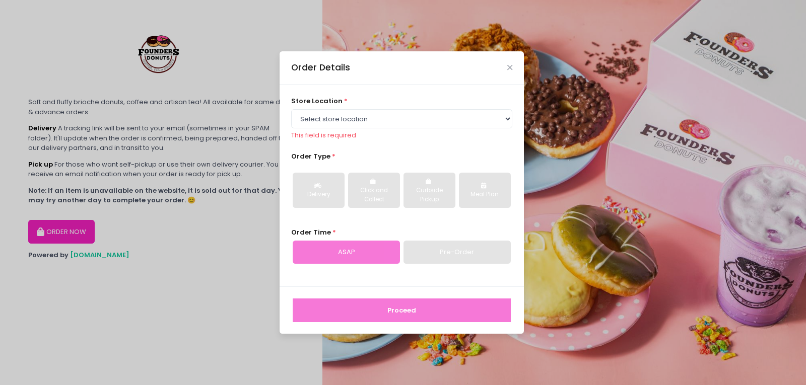 This screenshot has width=806, height=385. Describe the element at coordinates (510, 67) in the screenshot. I see `button: Close` at that location.